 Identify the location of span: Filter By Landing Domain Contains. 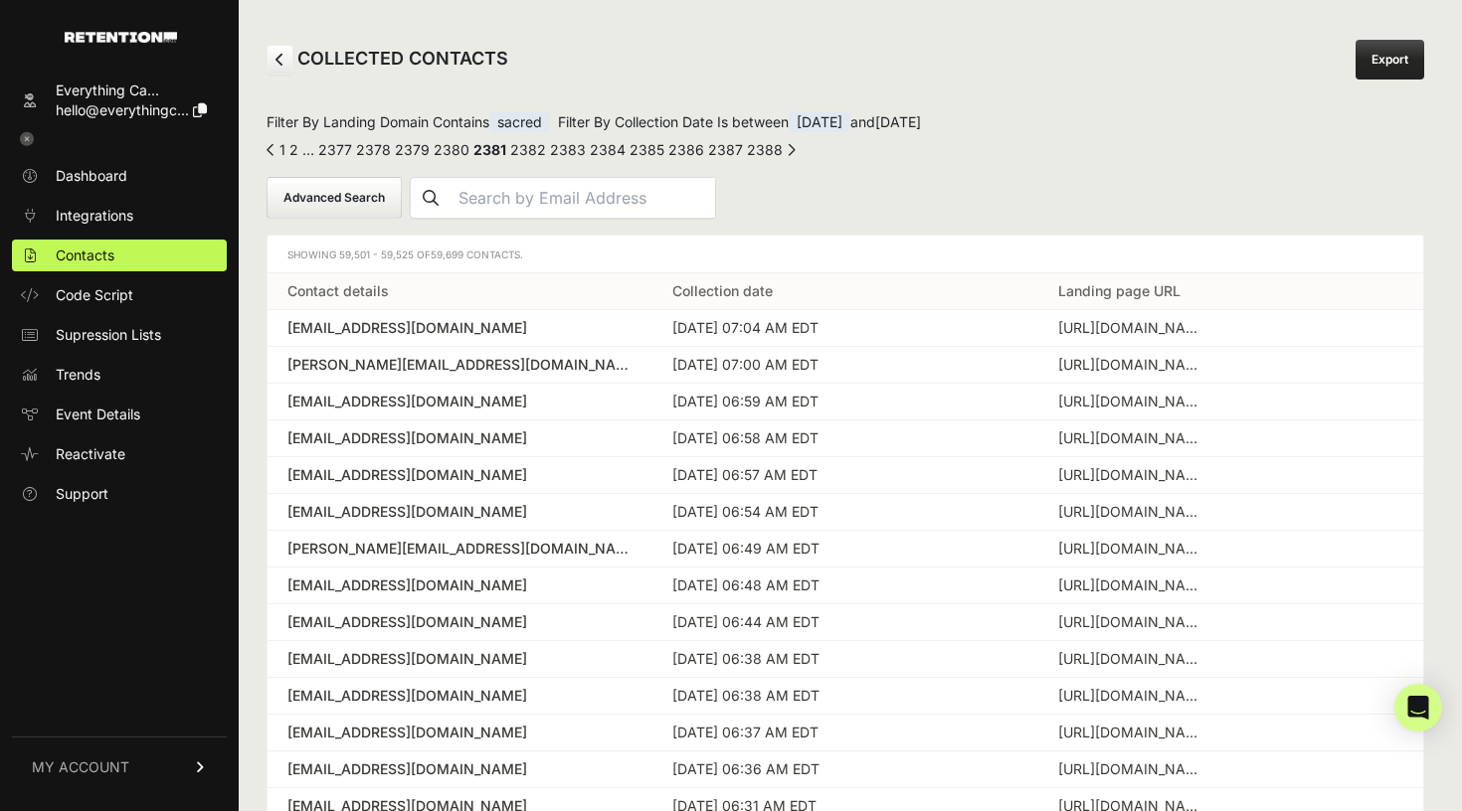
(408, 122).